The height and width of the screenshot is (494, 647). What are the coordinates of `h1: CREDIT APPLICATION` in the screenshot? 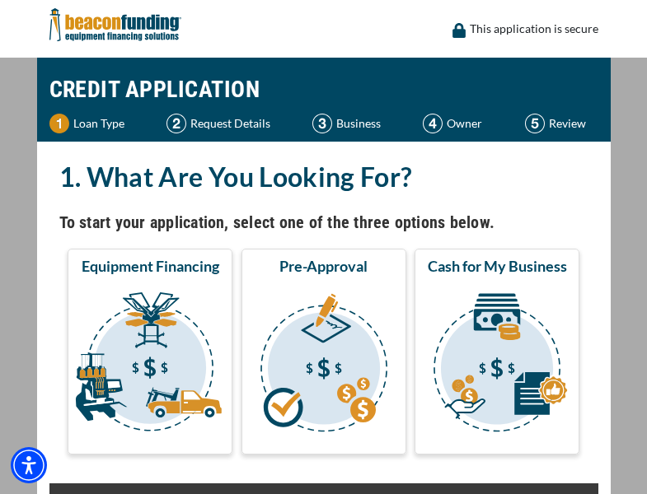 It's located at (324, 90).